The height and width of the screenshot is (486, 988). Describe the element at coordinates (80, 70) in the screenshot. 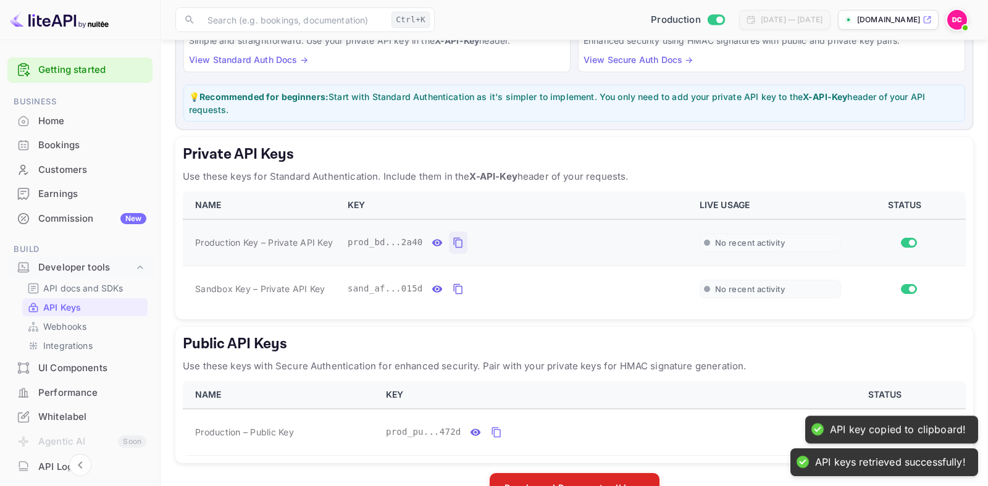

I see `div: Getting started` at that location.